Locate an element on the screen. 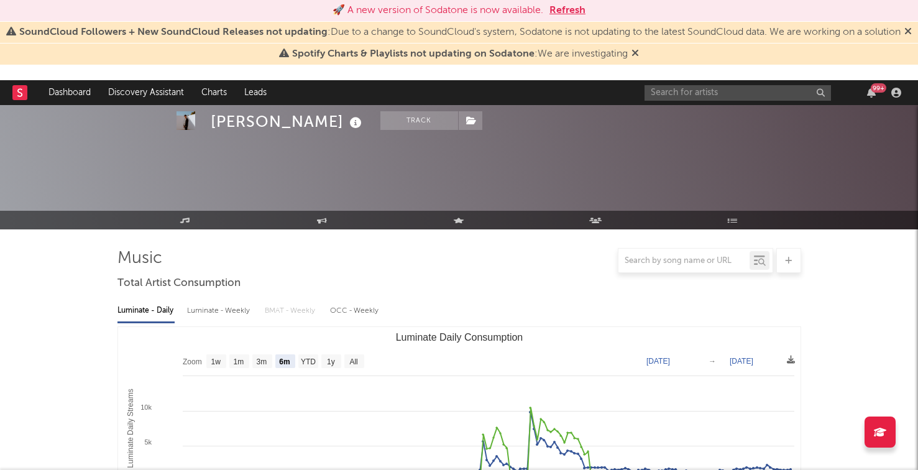 The image size is (918, 470). text: 10k is located at coordinates (146, 407).